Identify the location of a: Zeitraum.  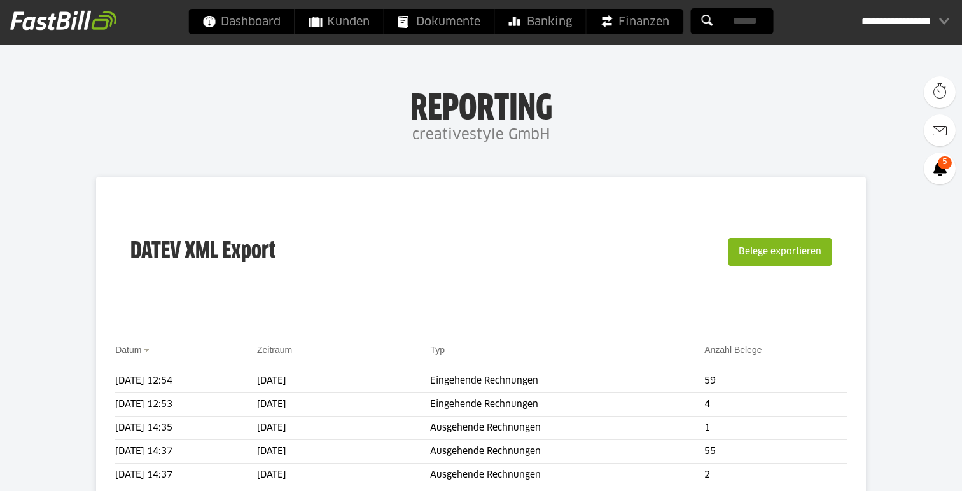
(274, 350).